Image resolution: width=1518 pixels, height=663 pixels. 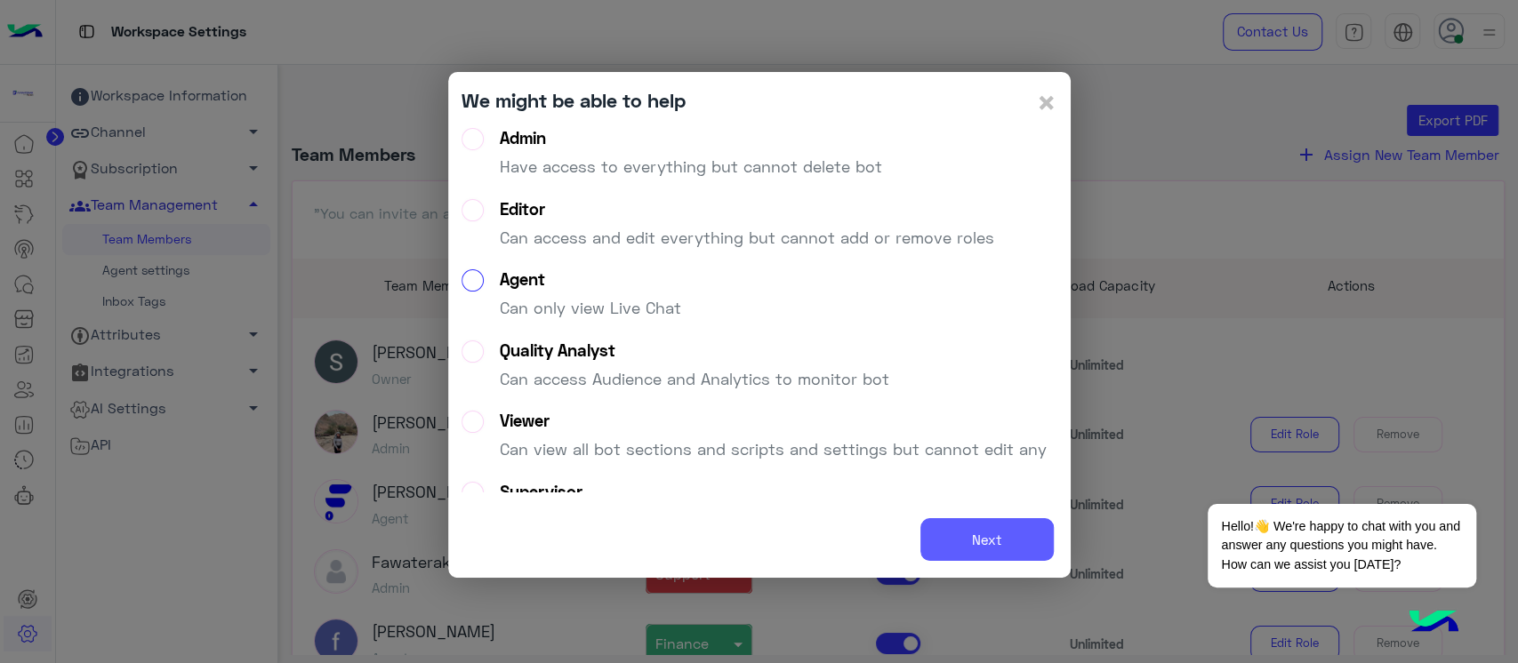 I want to click on div: Quality Analyst, so click(x=694, y=350).